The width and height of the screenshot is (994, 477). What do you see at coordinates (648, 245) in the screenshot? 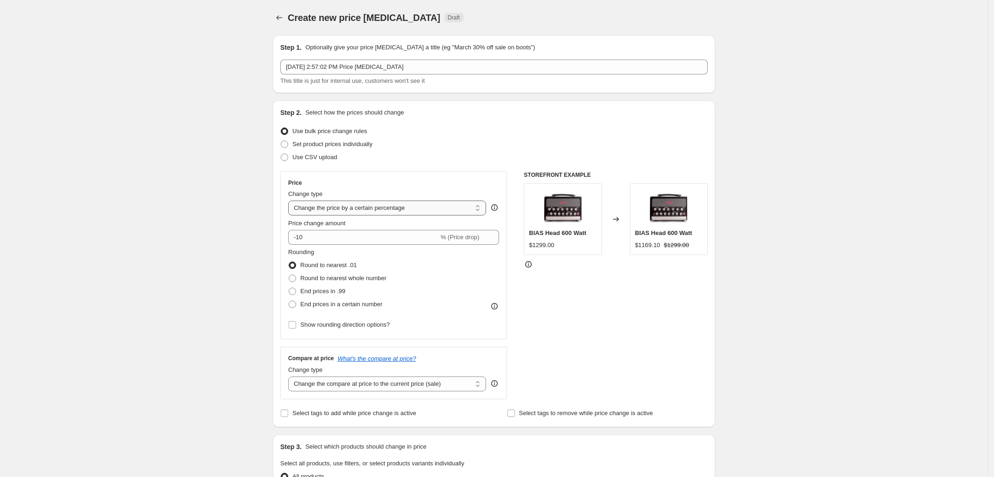
I see `div: $1169.10` at bounding box center [648, 245].